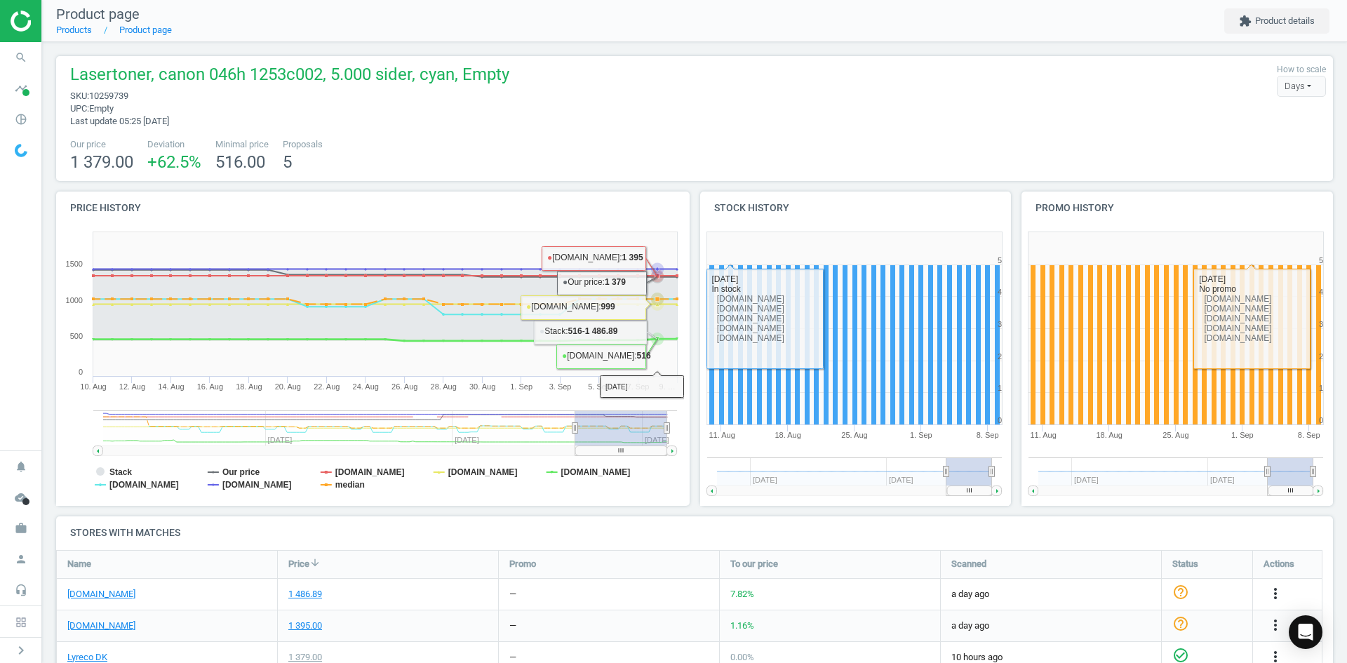 The image size is (1347, 663). I want to click on i: search, so click(21, 58).